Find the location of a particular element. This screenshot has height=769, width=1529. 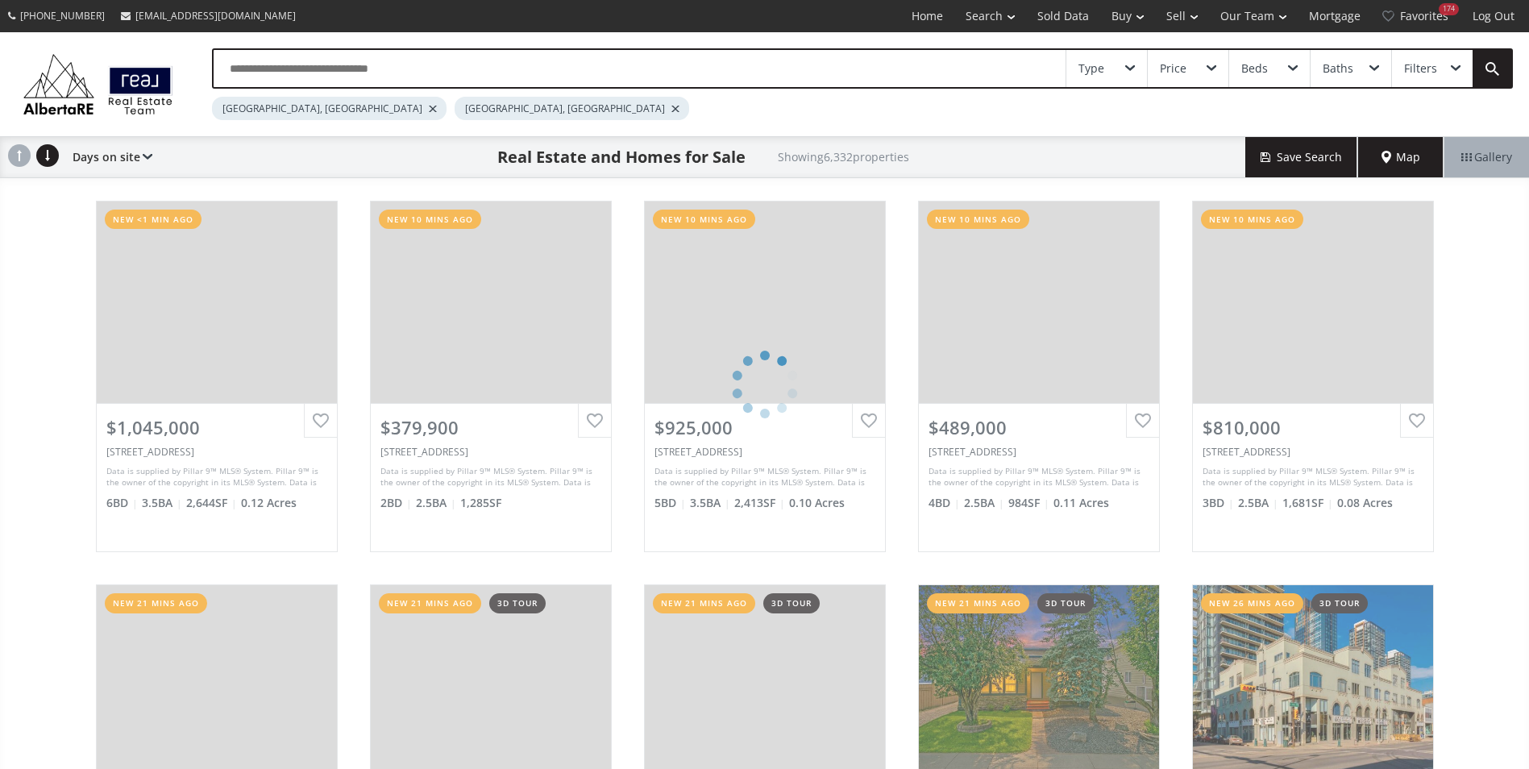

h2: Showing 6,332 properties is located at coordinates (843, 156).